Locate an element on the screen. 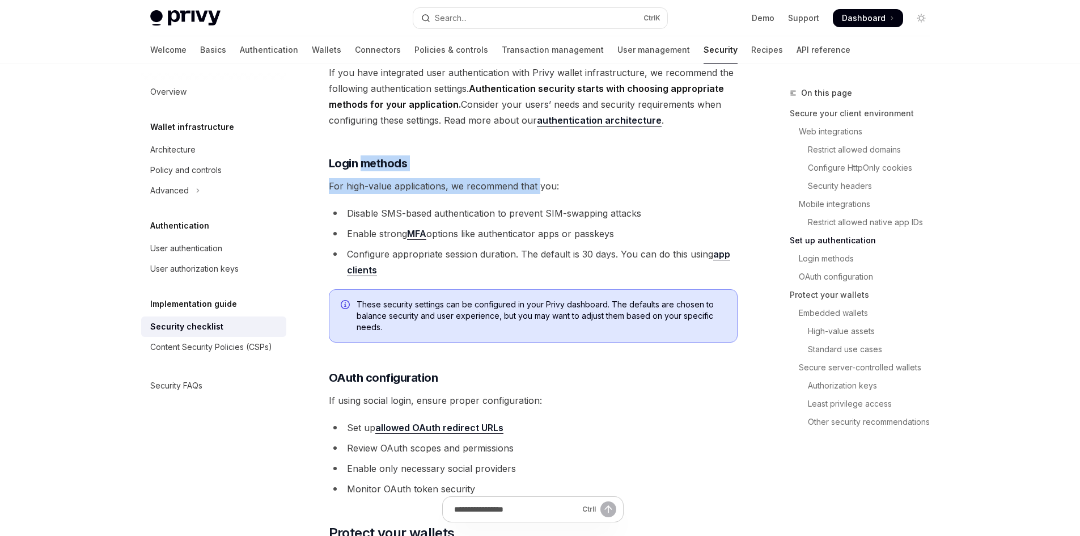  a: Demo is located at coordinates (763, 18).